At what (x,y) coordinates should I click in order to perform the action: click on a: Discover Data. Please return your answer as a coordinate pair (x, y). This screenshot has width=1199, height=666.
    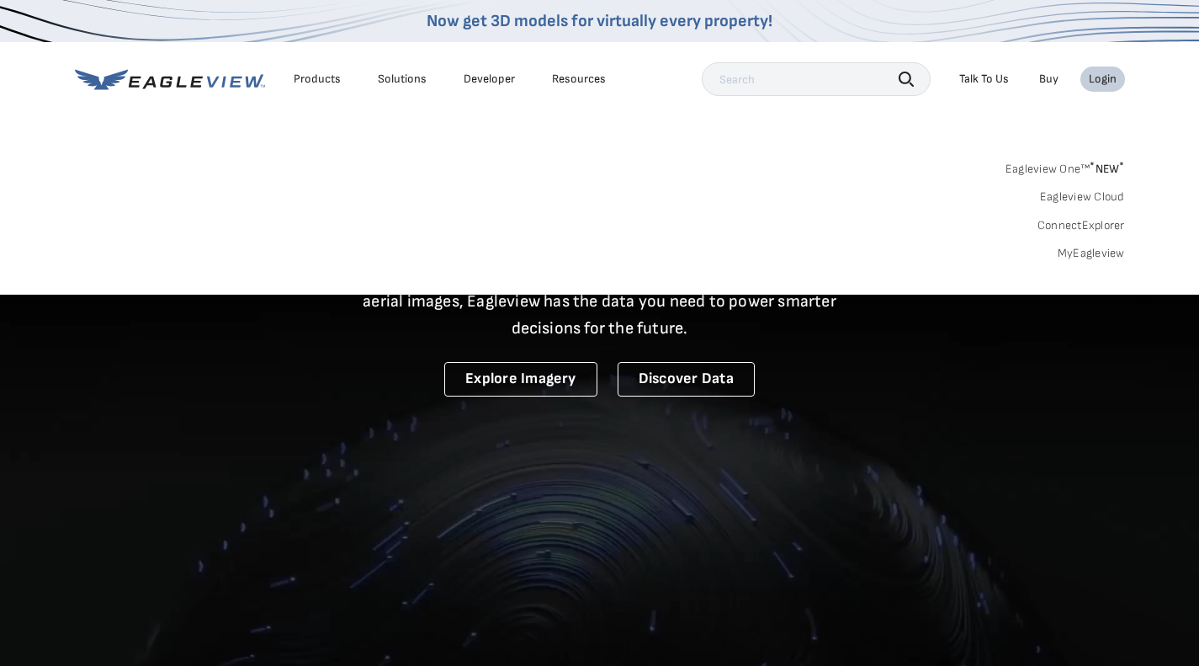
    Looking at the image, I should click on (686, 379).